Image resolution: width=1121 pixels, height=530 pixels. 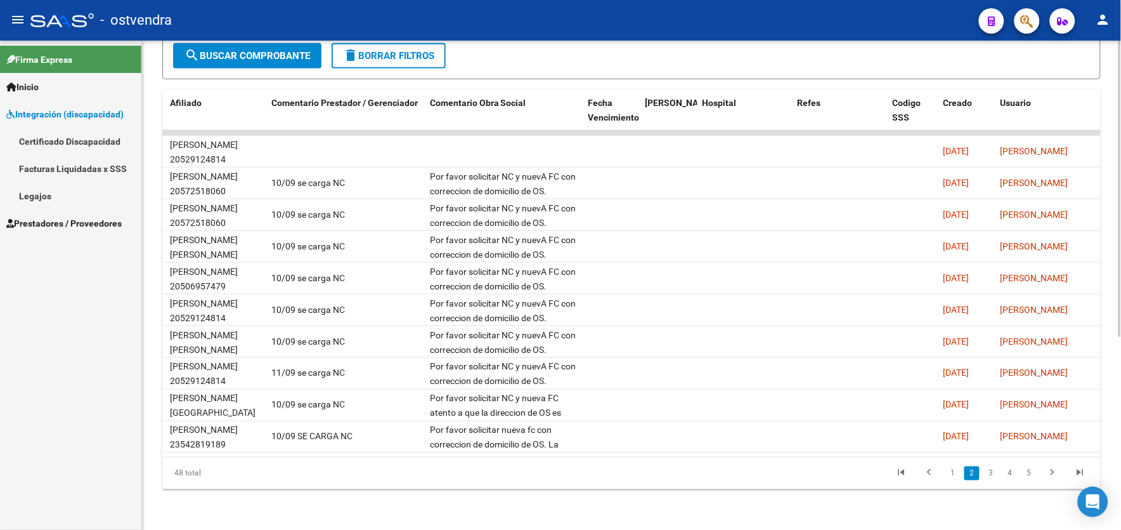 I want to click on mat-icon: menu, so click(x=18, y=20).